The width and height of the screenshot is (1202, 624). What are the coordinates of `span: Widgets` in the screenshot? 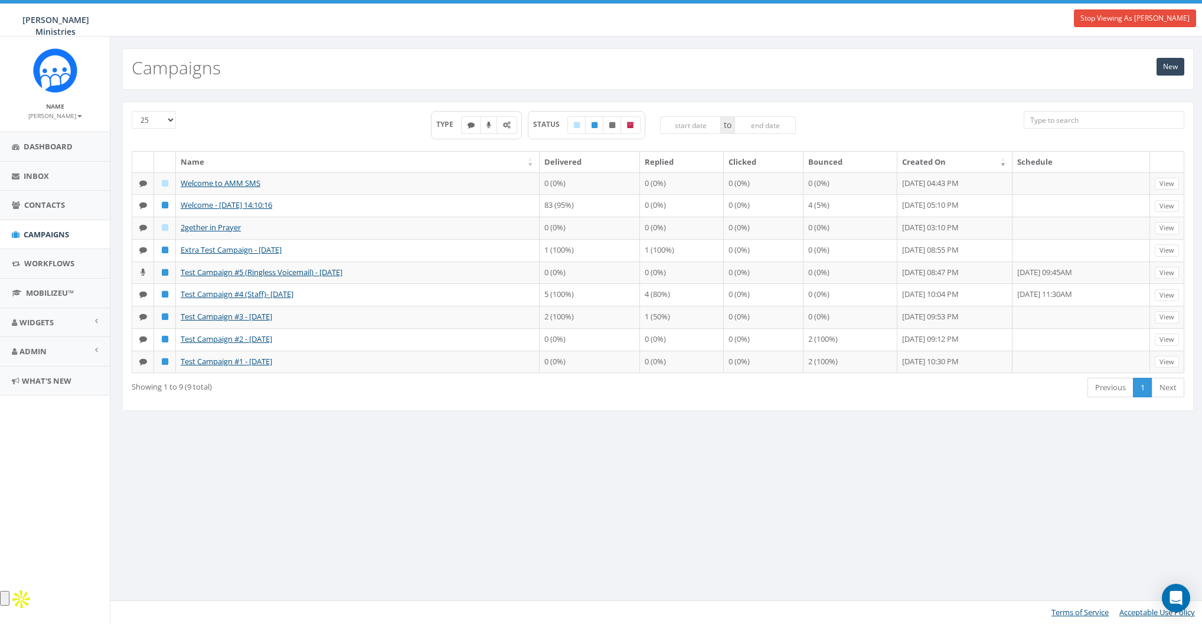 It's located at (37, 322).